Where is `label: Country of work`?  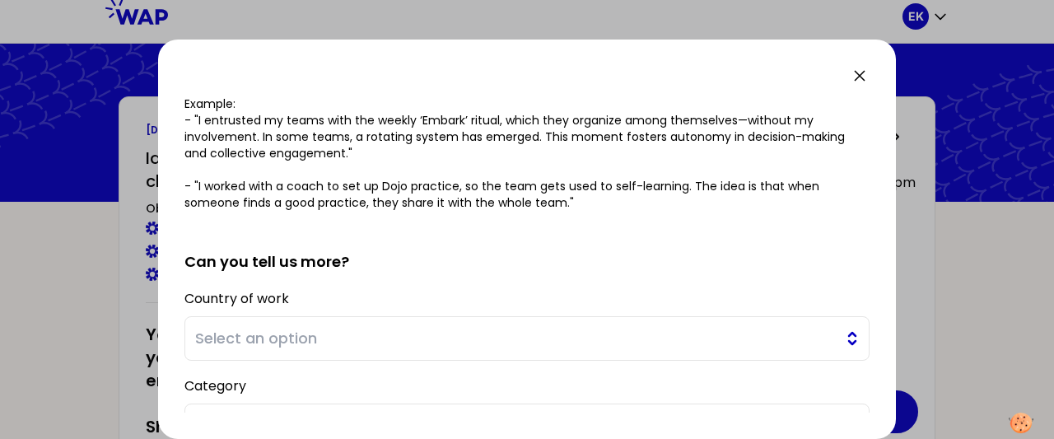
label: Country of work is located at coordinates (236, 298).